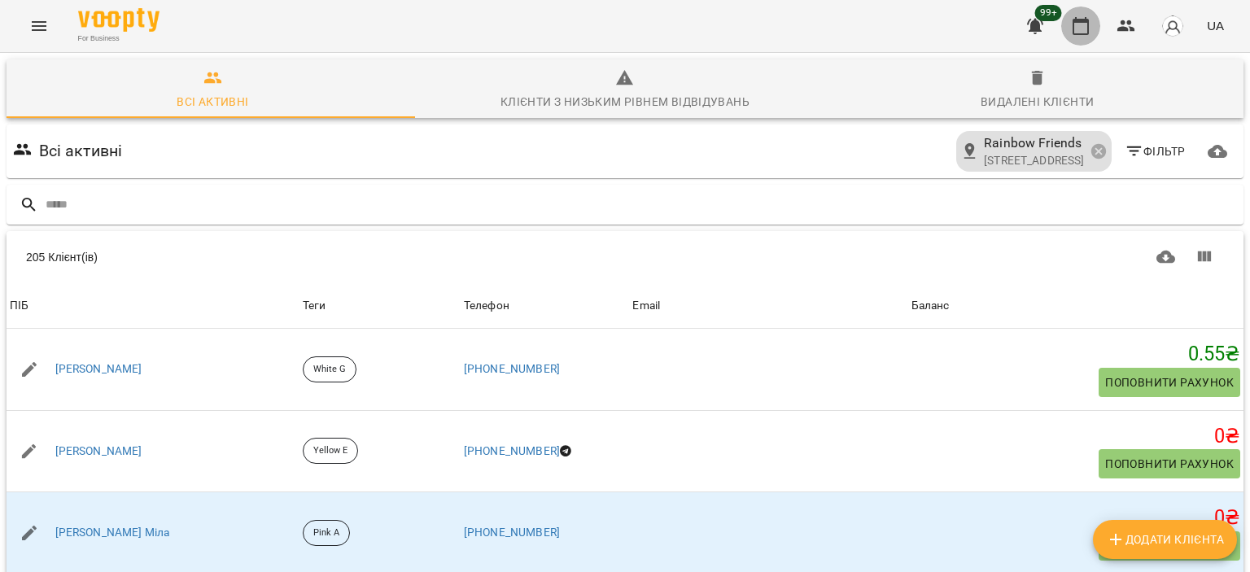 This screenshot has width=1250, height=572. Describe the element at coordinates (153, 306) in the screenshot. I see `span: ПІБ` at that location.